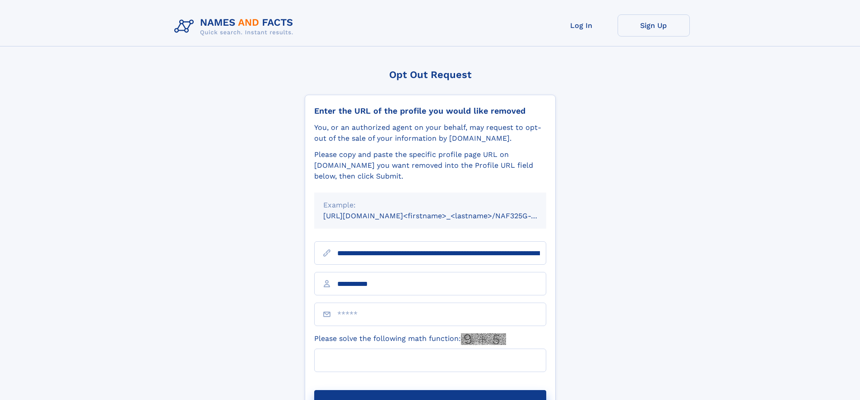  Describe the element at coordinates (236, 27) in the screenshot. I see `img: Logo Names and Facts` at that location.